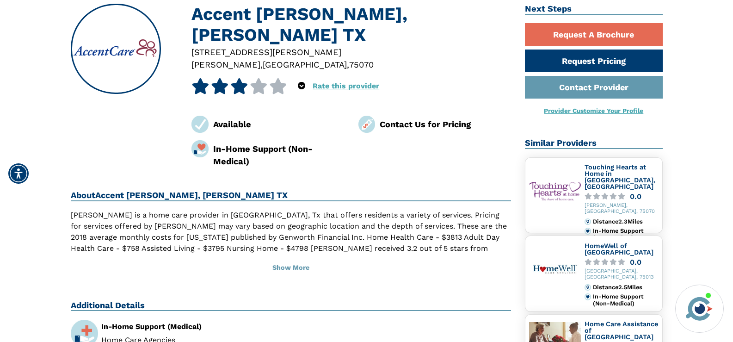  What do you see at coordinates (279, 124) in the screenshot?
I see `div: Available` at bounding box center [279, 124].